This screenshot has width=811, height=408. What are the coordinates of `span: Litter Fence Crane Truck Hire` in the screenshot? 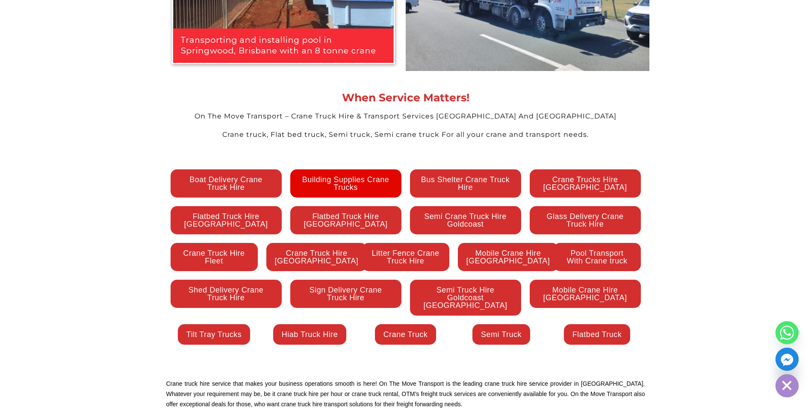 It's located at (406, 257).